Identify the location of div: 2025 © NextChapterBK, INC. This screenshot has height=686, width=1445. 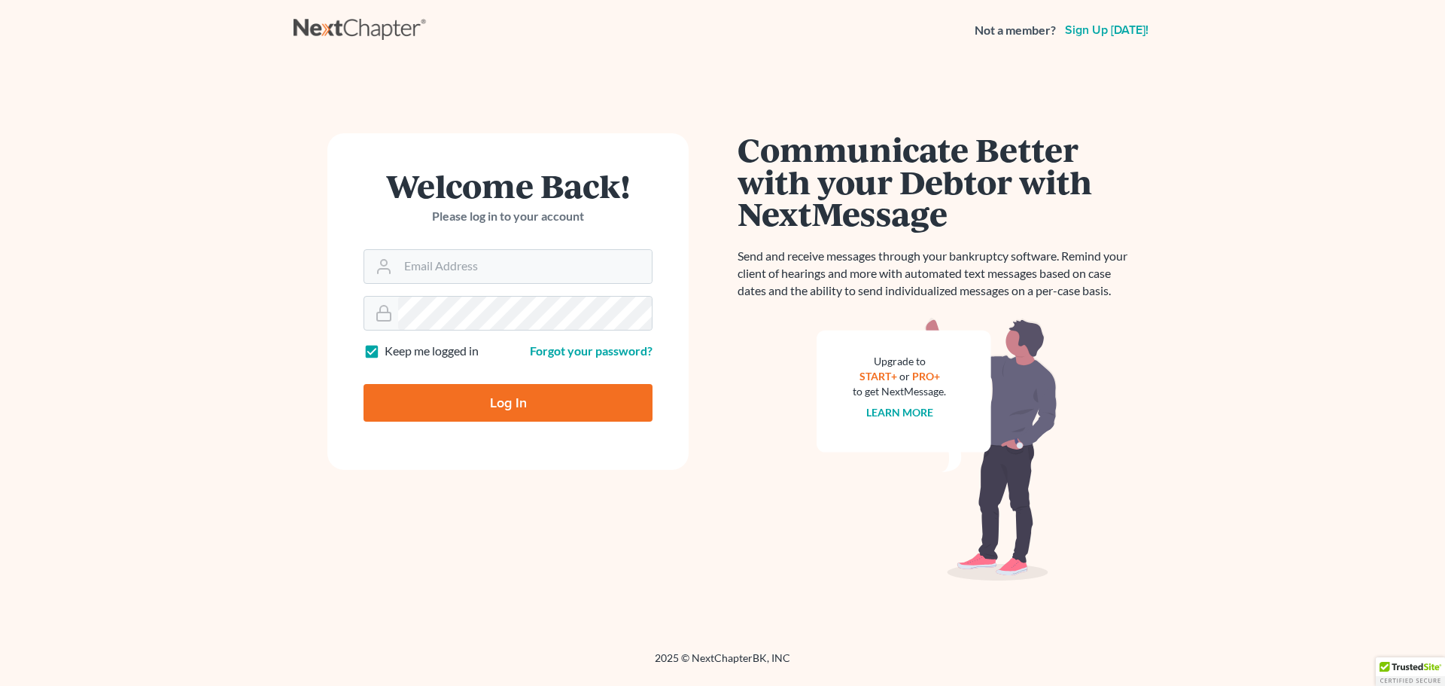
(722, 664).